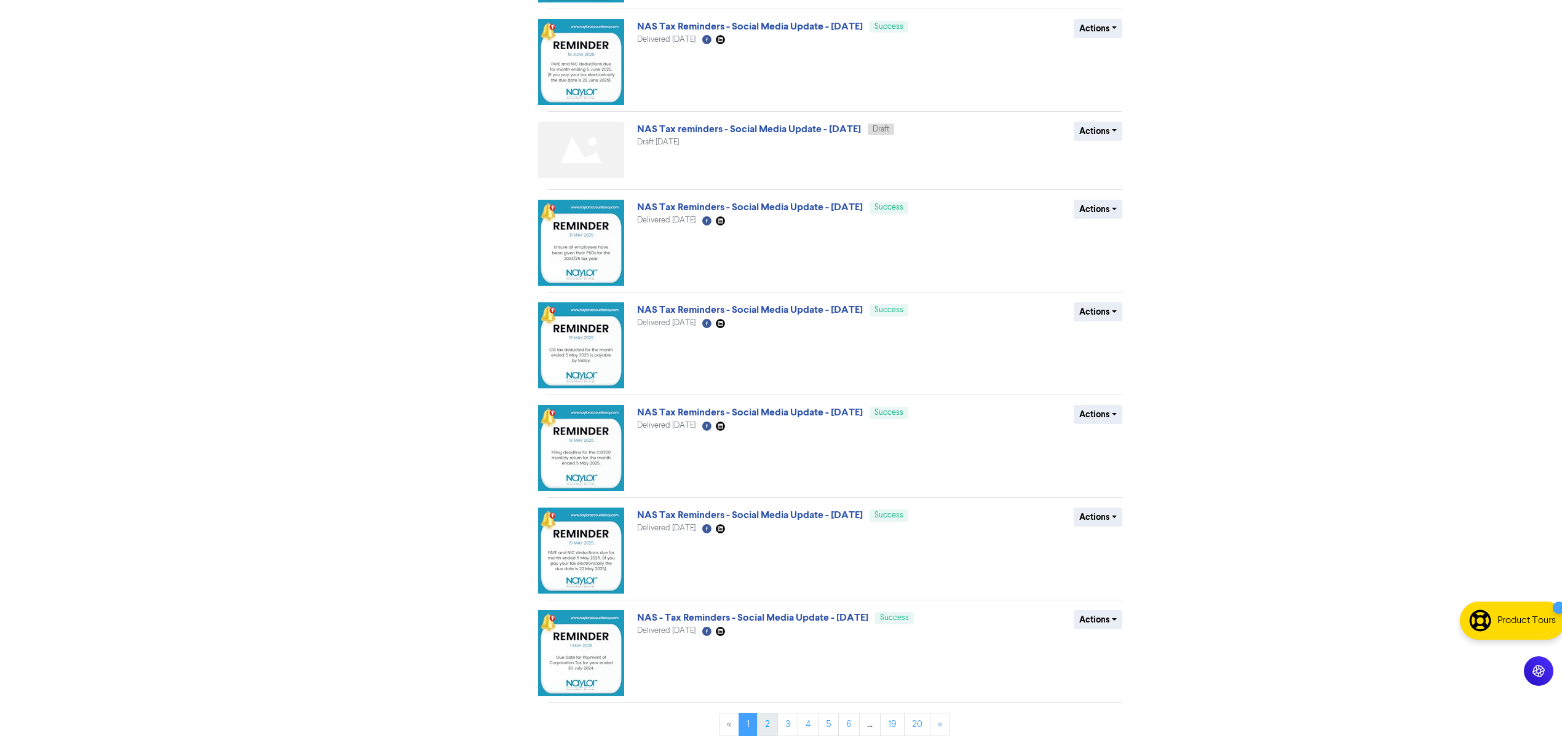 Image resolution: width=1562 pixels, height=746 pixels. Describe the element at coordinates (581, 150) in the screenshot. I see `img: Not found` at that location.